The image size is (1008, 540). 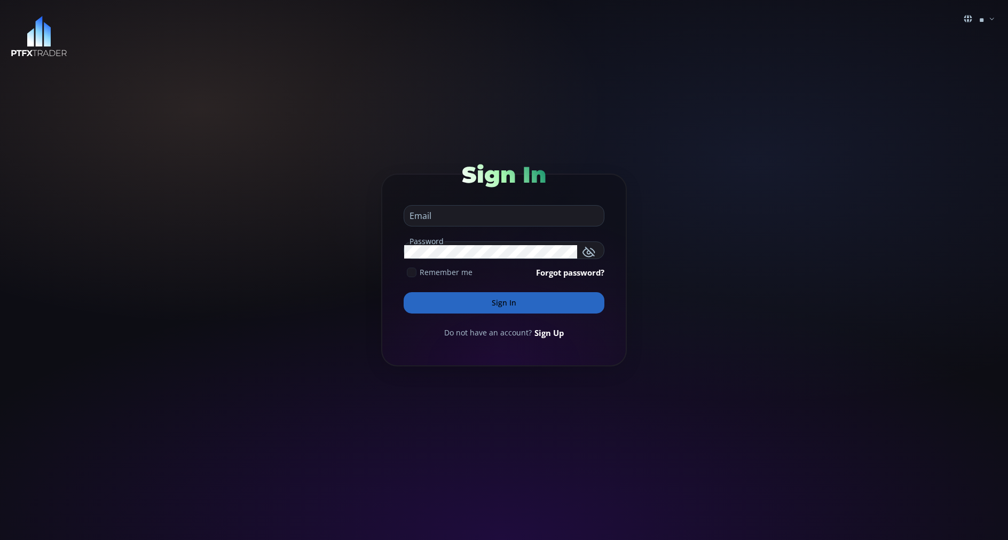 I want to click on a: Sign Up, so click(x=549, y=333).